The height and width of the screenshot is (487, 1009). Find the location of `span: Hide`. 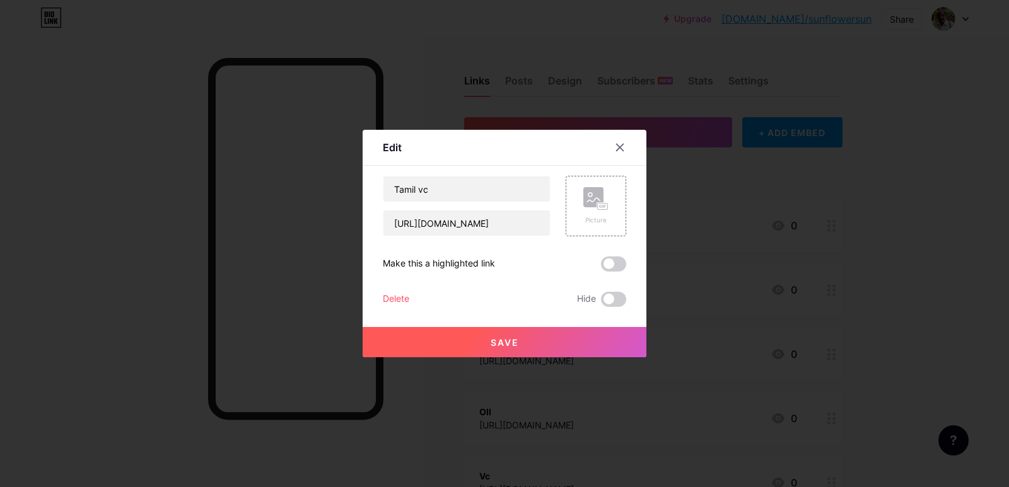

span: Hide is located at coordinates (586, 299).